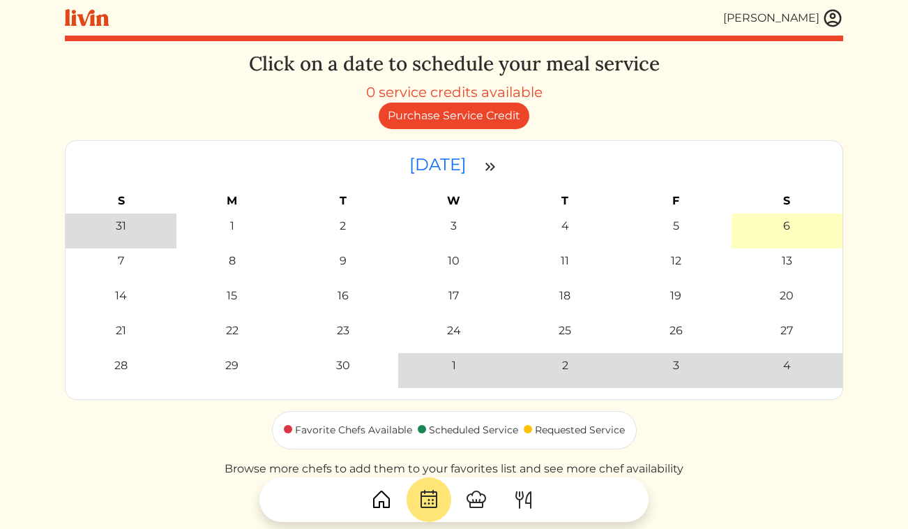 This screenshot has height=529, width=908. What do you see at coordinates (676, 366) in the screenshot?
I see `a: 3` at bounding box center [676, 366].